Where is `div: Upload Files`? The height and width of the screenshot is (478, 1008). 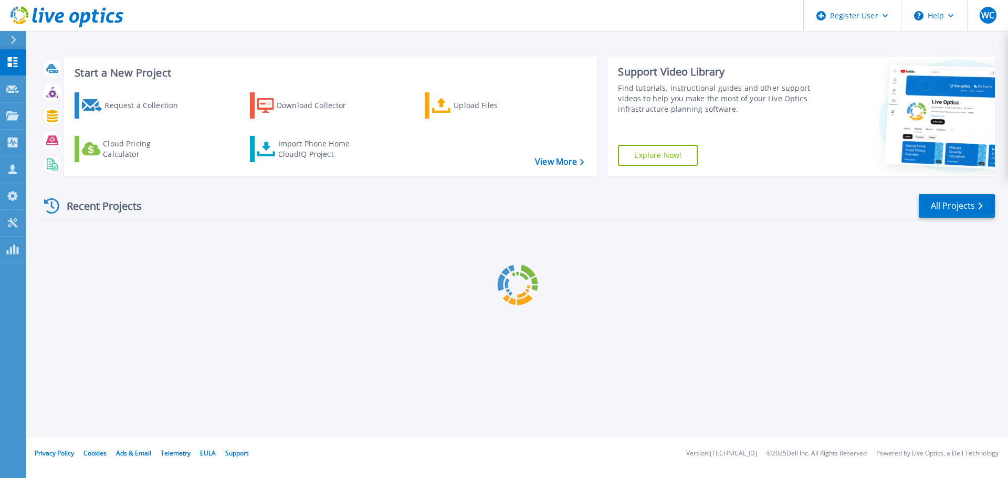 div: Upload Files is located at coordinates (496, 106).